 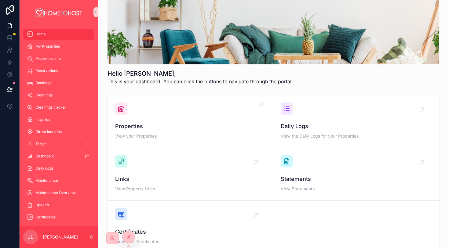 What do you see at coordinates (41, 34) in the screenshot?
I see `span: Home` at bounding box center [41, 34].